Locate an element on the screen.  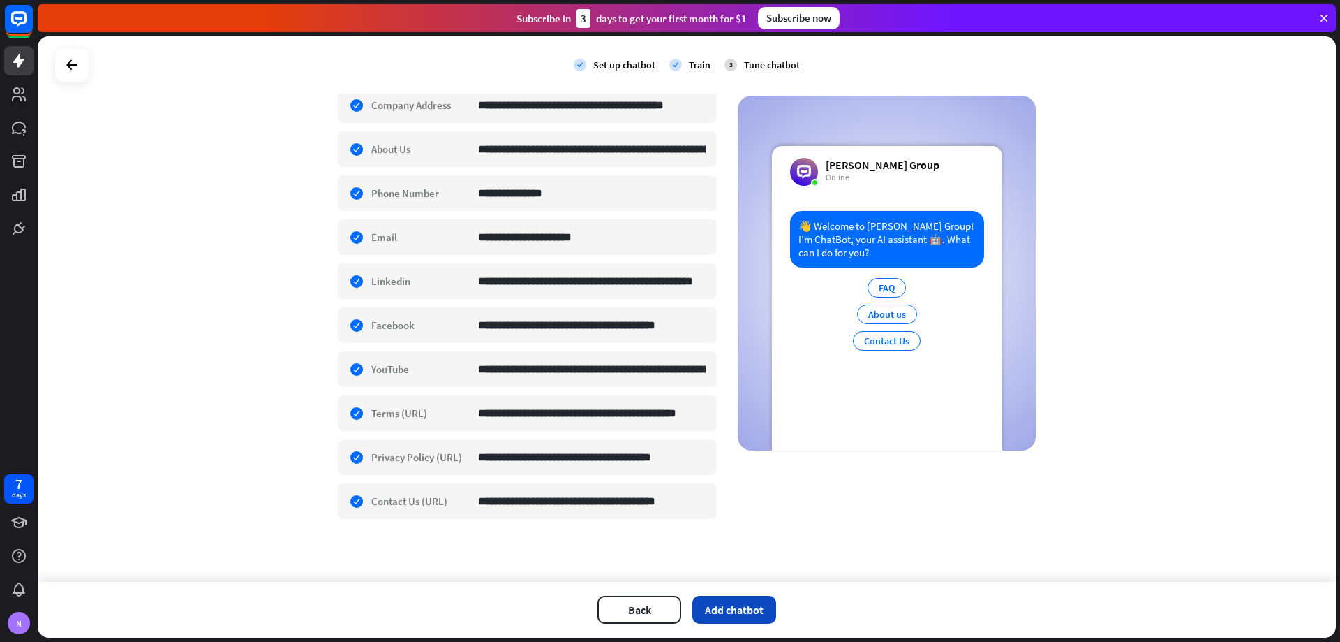
div: Subscribe in days to get your first month for $1 is located at coordinates (632, 18).